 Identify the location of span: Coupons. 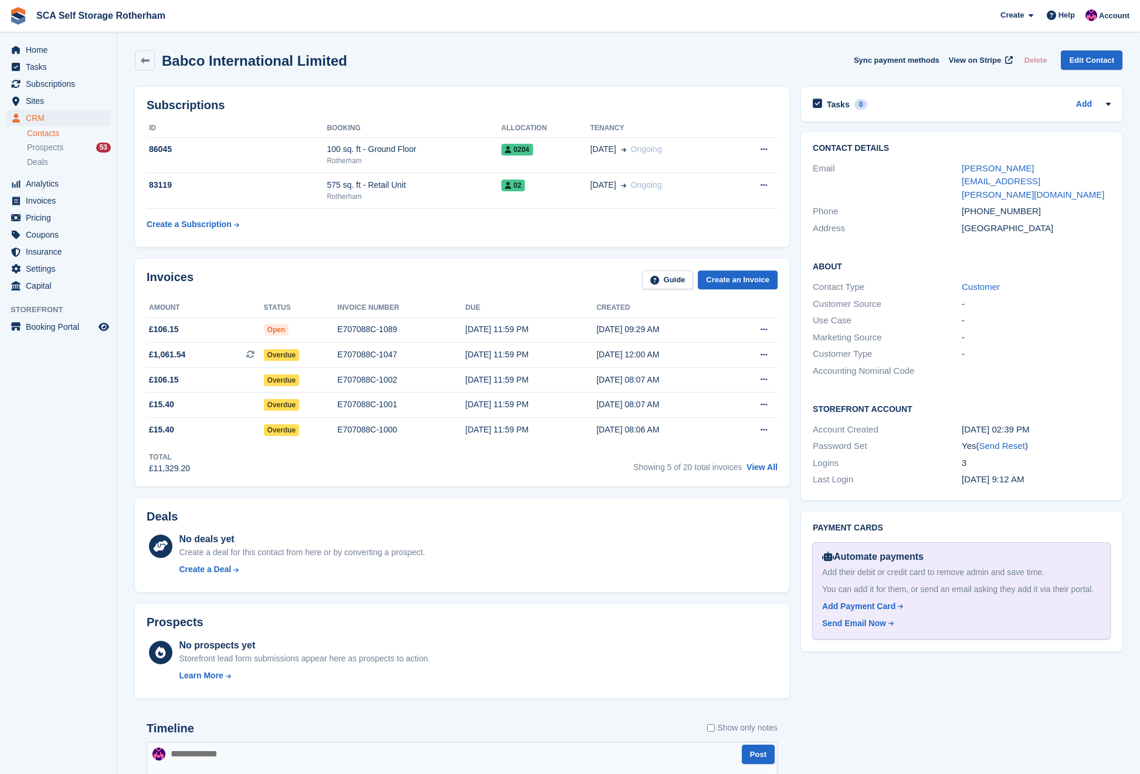
(61, 235).